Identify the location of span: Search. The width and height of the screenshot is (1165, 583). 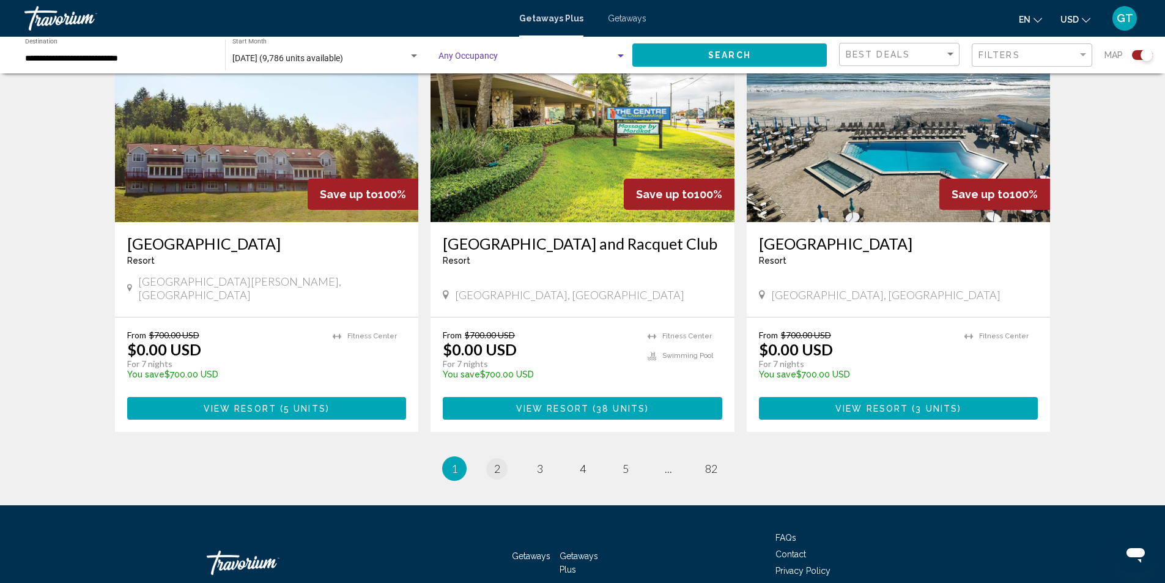
(729, 56).